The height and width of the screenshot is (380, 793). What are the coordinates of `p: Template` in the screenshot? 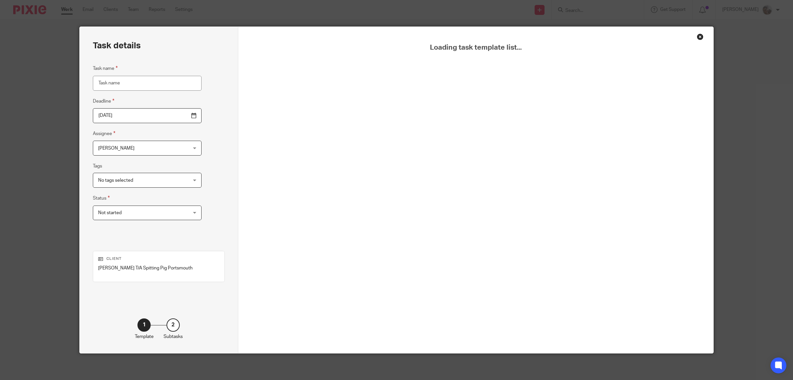 It's located at (144, 336).